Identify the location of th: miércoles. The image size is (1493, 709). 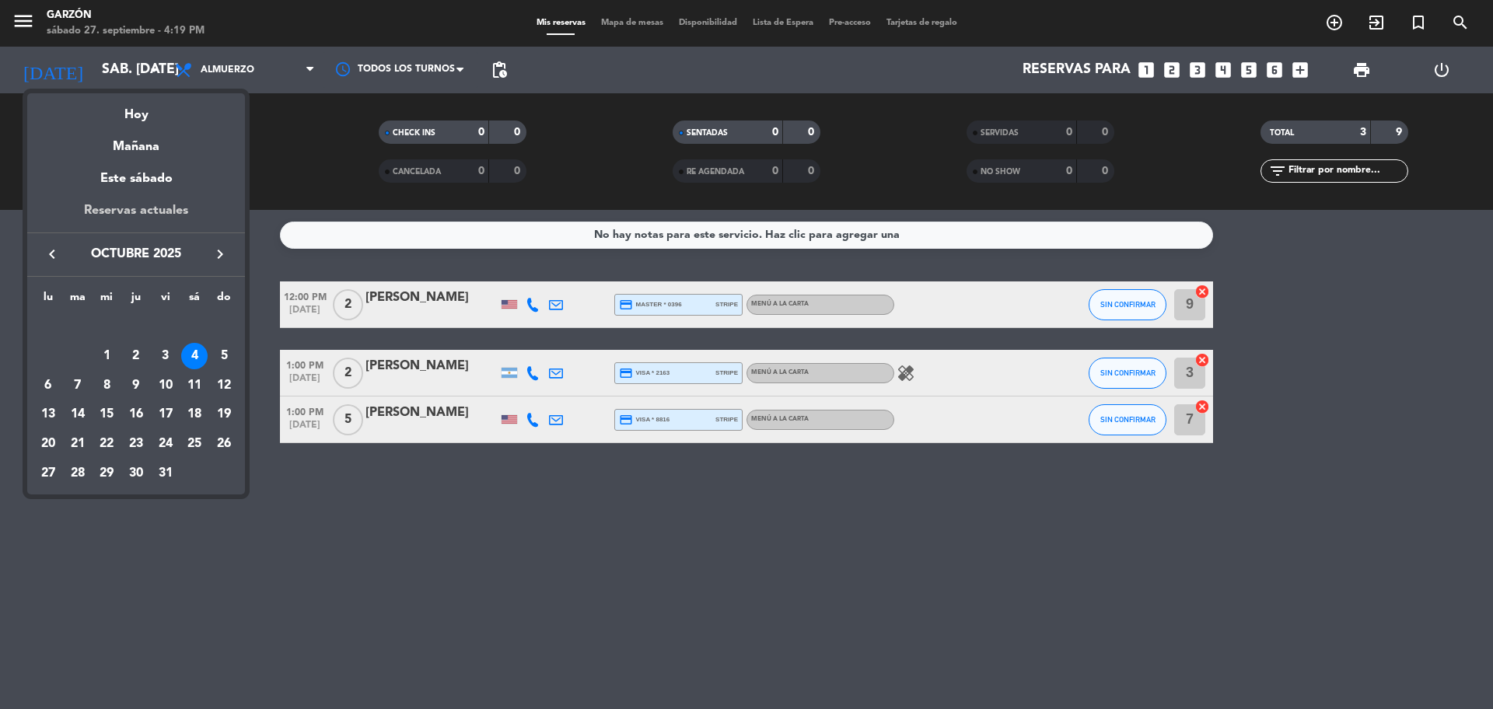
(107, 300).